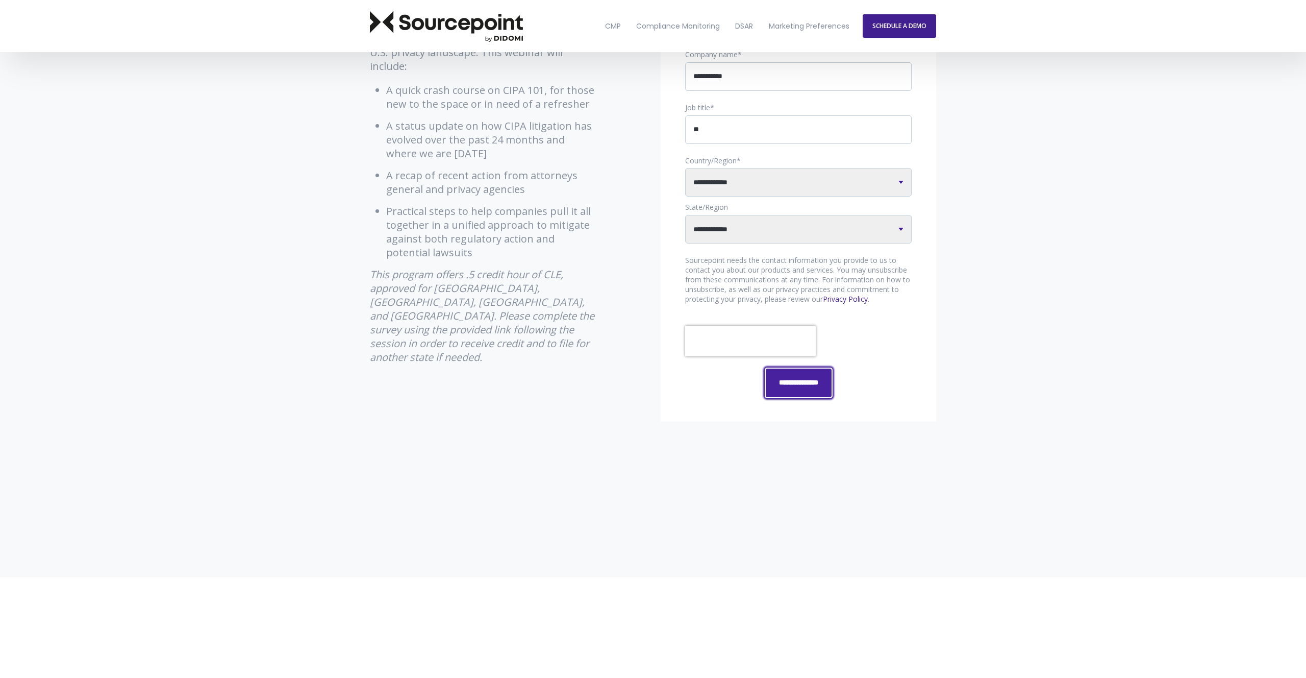 Image resolution: width=1306 pixels, height=678 pixels. What do you see at coordinates (727, 26) in the screenshot?
I see `nav: Desktop navigation` at bounding box center [727, 26].